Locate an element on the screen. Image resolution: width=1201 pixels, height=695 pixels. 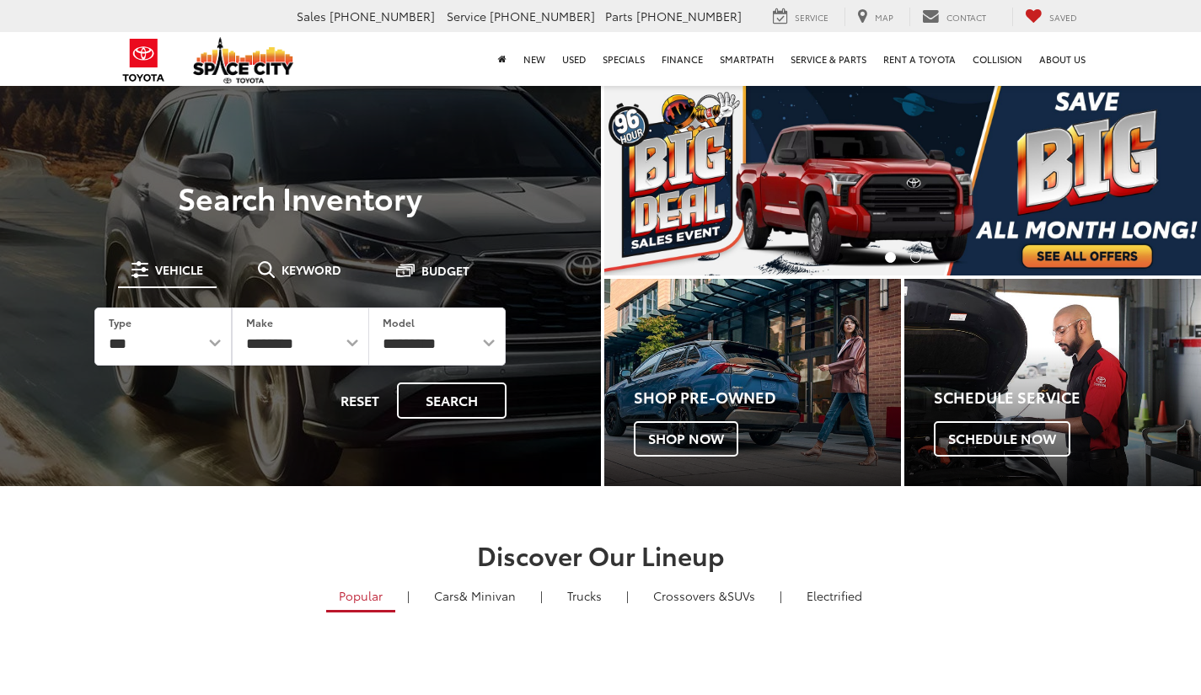
img: Space City Toyota is located at coordinates (244, 60).